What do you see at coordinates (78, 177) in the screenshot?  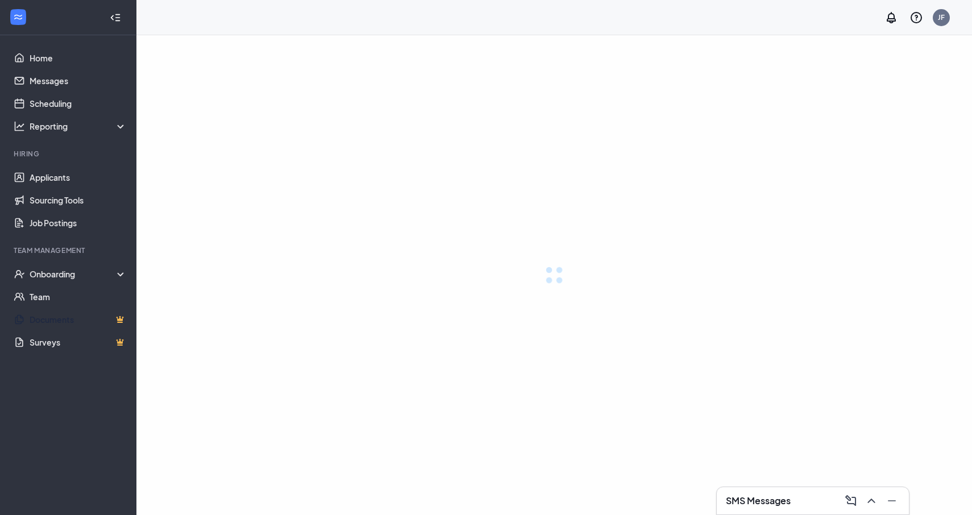 I see `a: Applicants` at bounding box center [78, 177].